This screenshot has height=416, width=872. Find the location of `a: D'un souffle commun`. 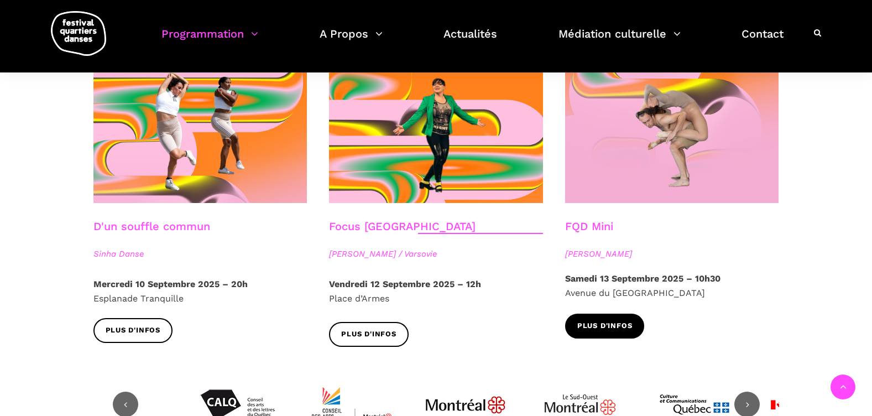

a: D'un souffle commun is located at coordinates (152, 226).